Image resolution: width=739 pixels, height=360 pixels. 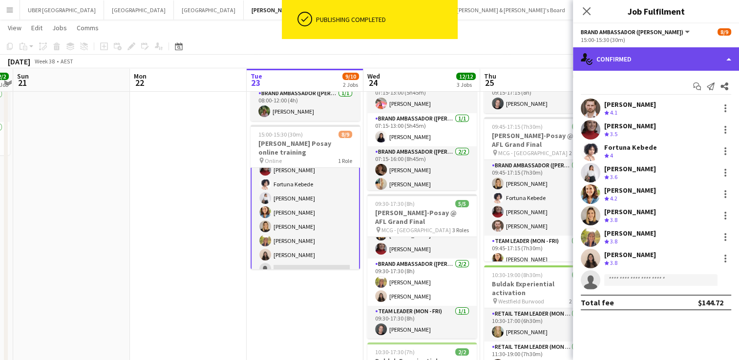 What do you see at coordinates (395, 352) in the screenshot?
I see `span: 10:30-17:30 (7h)` at bounding box center [395, 352].